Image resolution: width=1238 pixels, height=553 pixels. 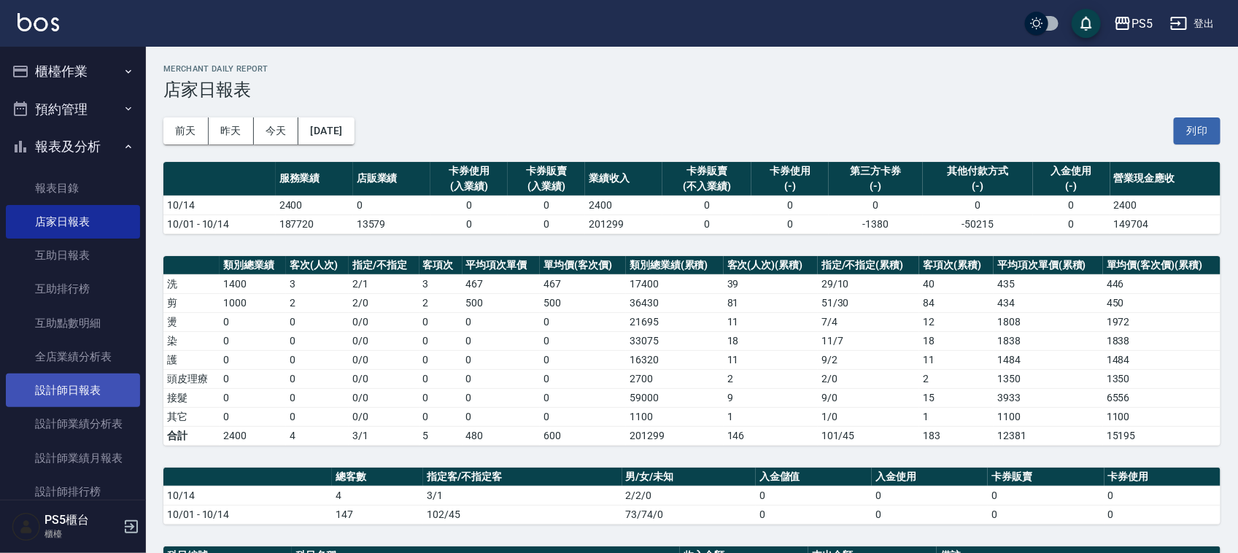 I want to click on th: 男/女/未知, so click(x=689, y=477).